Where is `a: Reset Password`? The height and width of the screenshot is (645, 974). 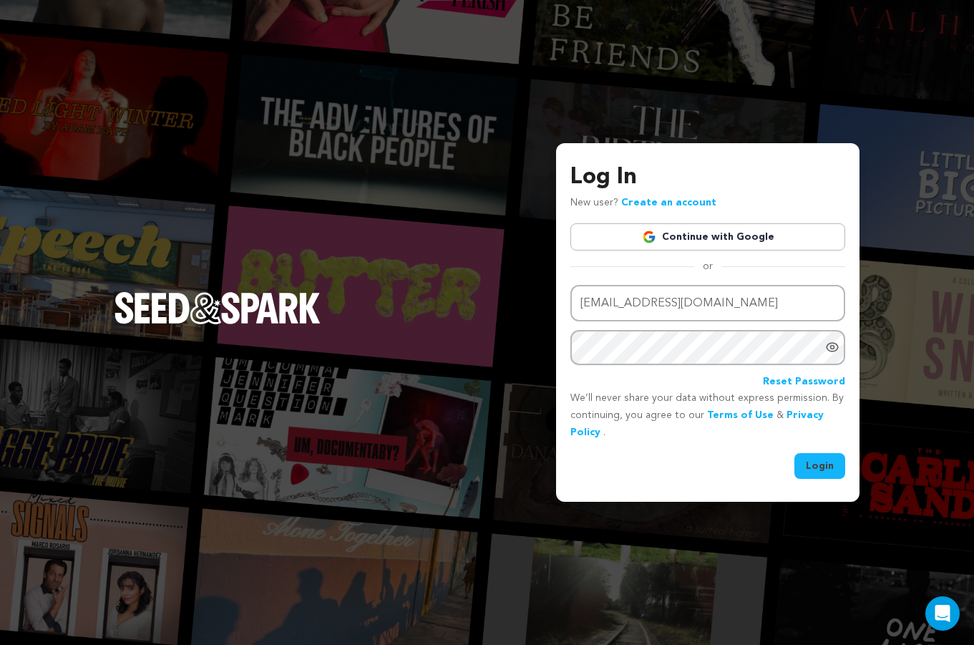
a: Reset Password is located at coordinates (804, 382).